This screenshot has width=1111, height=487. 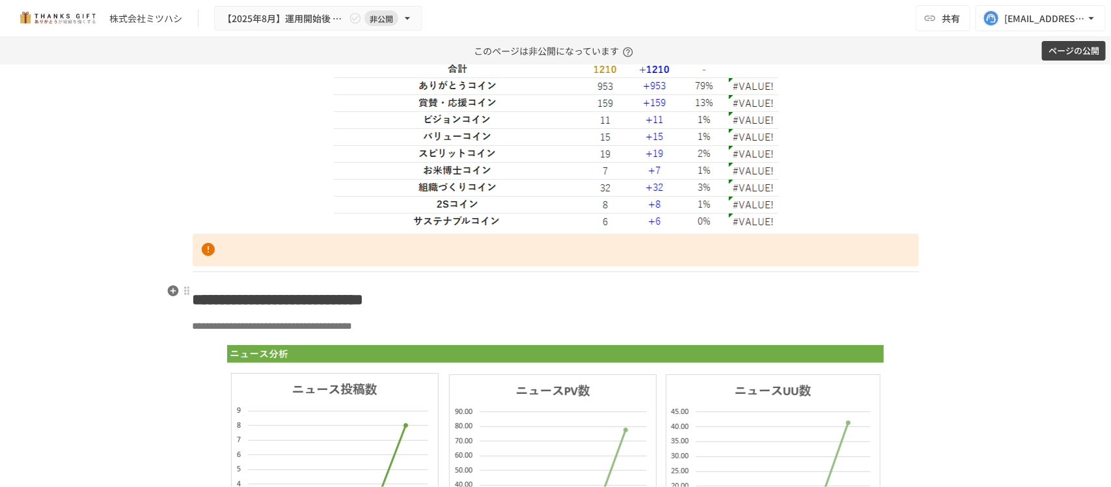 What do you see at coordinates (951, 18) in the screenshot?
I see `span: 共有` at bounding box center [951, 18].